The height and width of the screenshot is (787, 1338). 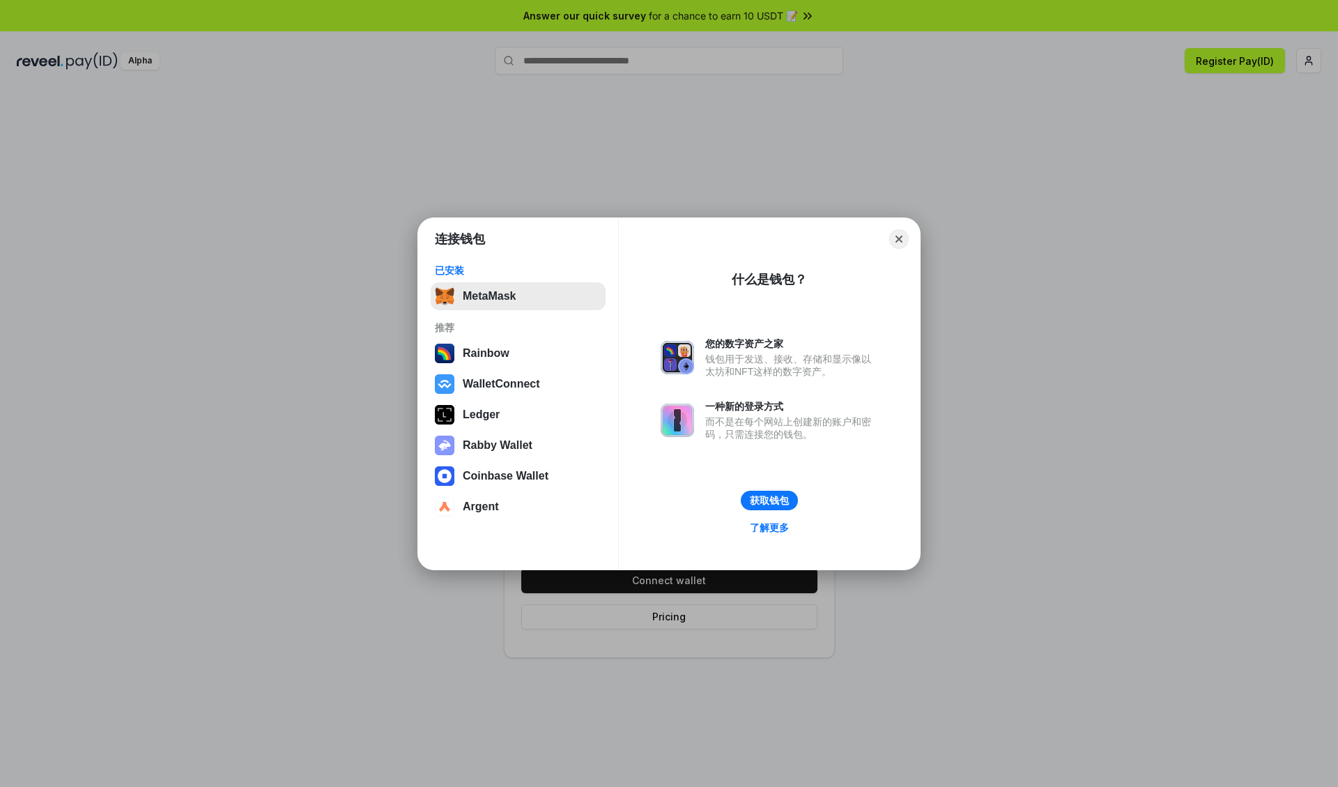 What do you see at coordinates (497, 445) in the screenshot?
I see `div: Rabby Wallet` at bounding box center [497, 445].